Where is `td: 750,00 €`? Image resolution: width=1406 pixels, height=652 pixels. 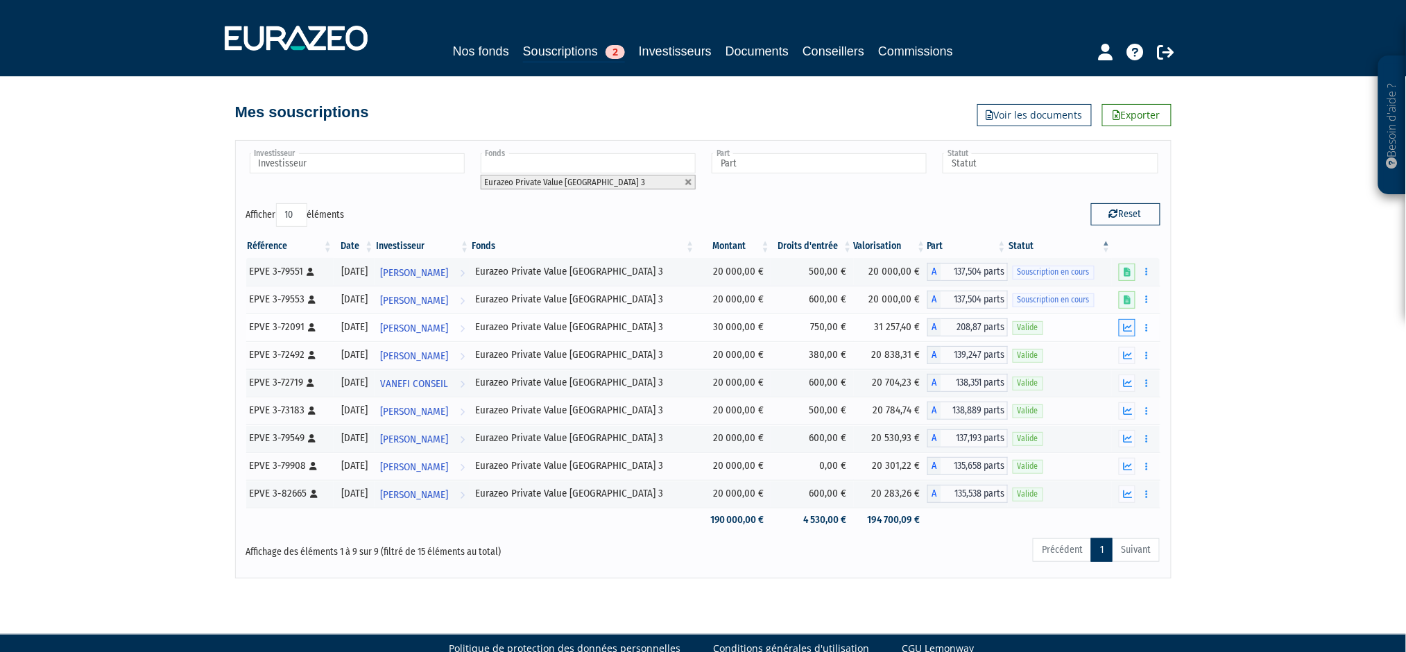
td: 750,00 € is located at coordinates (813, 328).